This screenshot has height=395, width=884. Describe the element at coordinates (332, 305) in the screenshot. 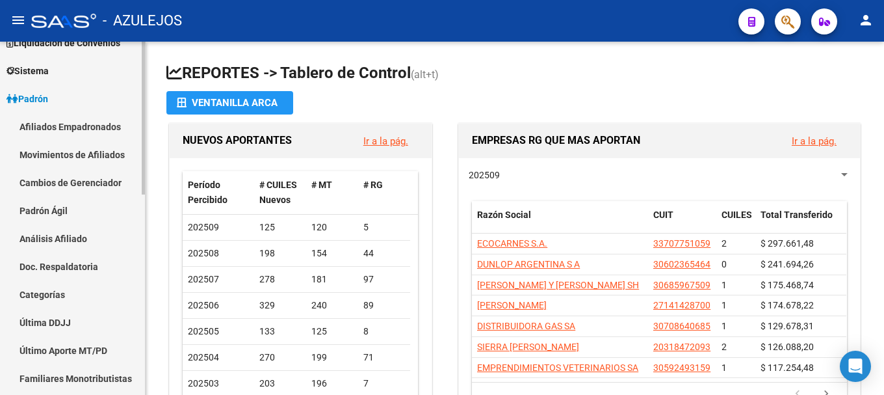

I see `div: 240` at that location.